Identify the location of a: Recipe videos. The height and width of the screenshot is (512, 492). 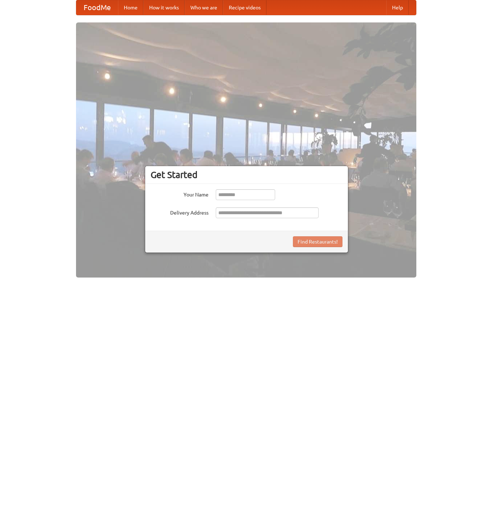
(245, 8).